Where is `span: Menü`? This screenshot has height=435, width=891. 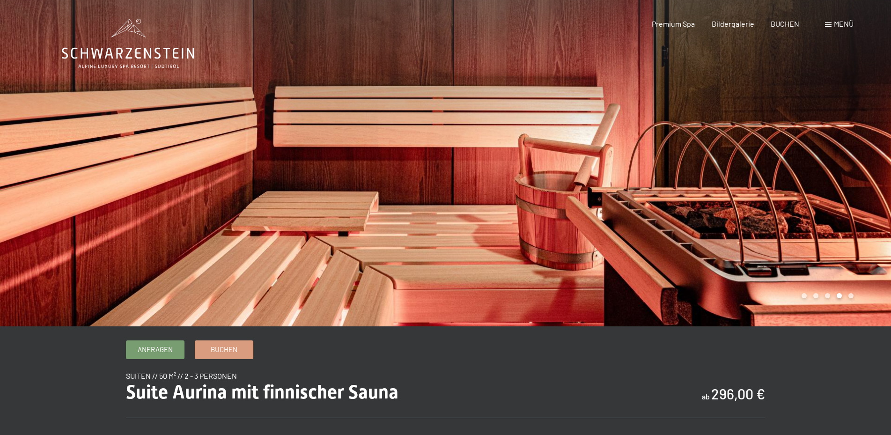
span: Menü is located at coordinates (844, 23).